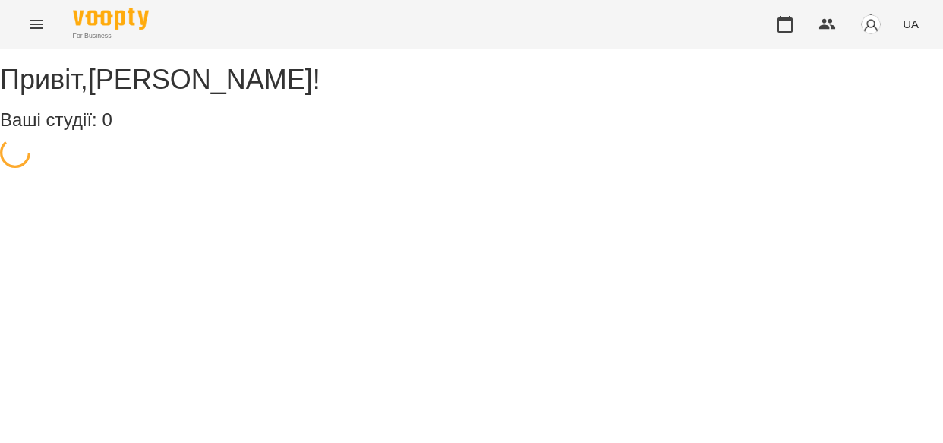 The height and width of the screenshot is (443, 943). Describe the element at coordinates (910, 24) in the screenshot. I see `button: UA` at that location.